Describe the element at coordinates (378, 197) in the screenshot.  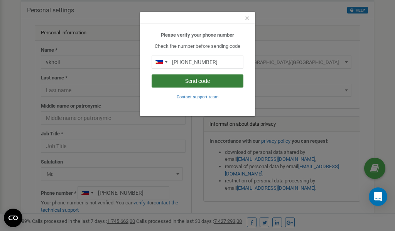
I see `div: Open Intercom Messenger` at that location.